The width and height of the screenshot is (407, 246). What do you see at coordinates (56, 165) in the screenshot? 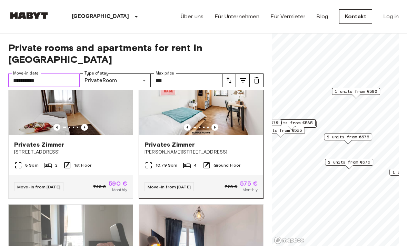
I see `span: 2` at bounding box center [56, 165].